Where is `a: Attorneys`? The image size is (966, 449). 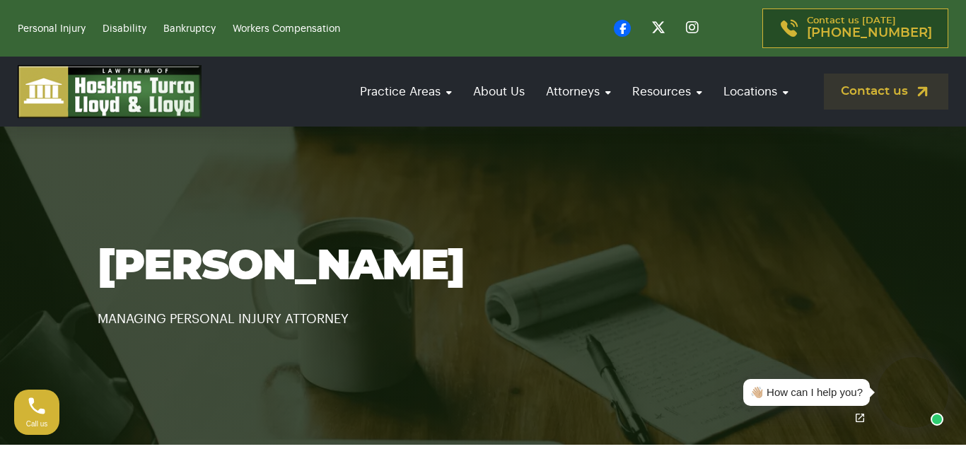 a: Attorneys is located at coordinates (579, 91).